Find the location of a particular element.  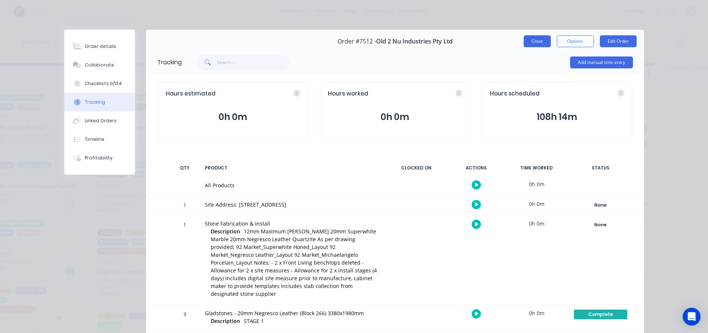

input: Search... is located at coordinates (253, 62).